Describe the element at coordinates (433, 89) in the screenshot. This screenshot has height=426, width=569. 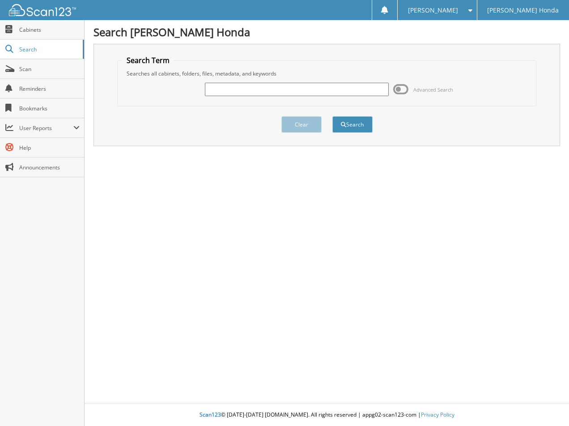
I see `span: Advanced Search` at that location.